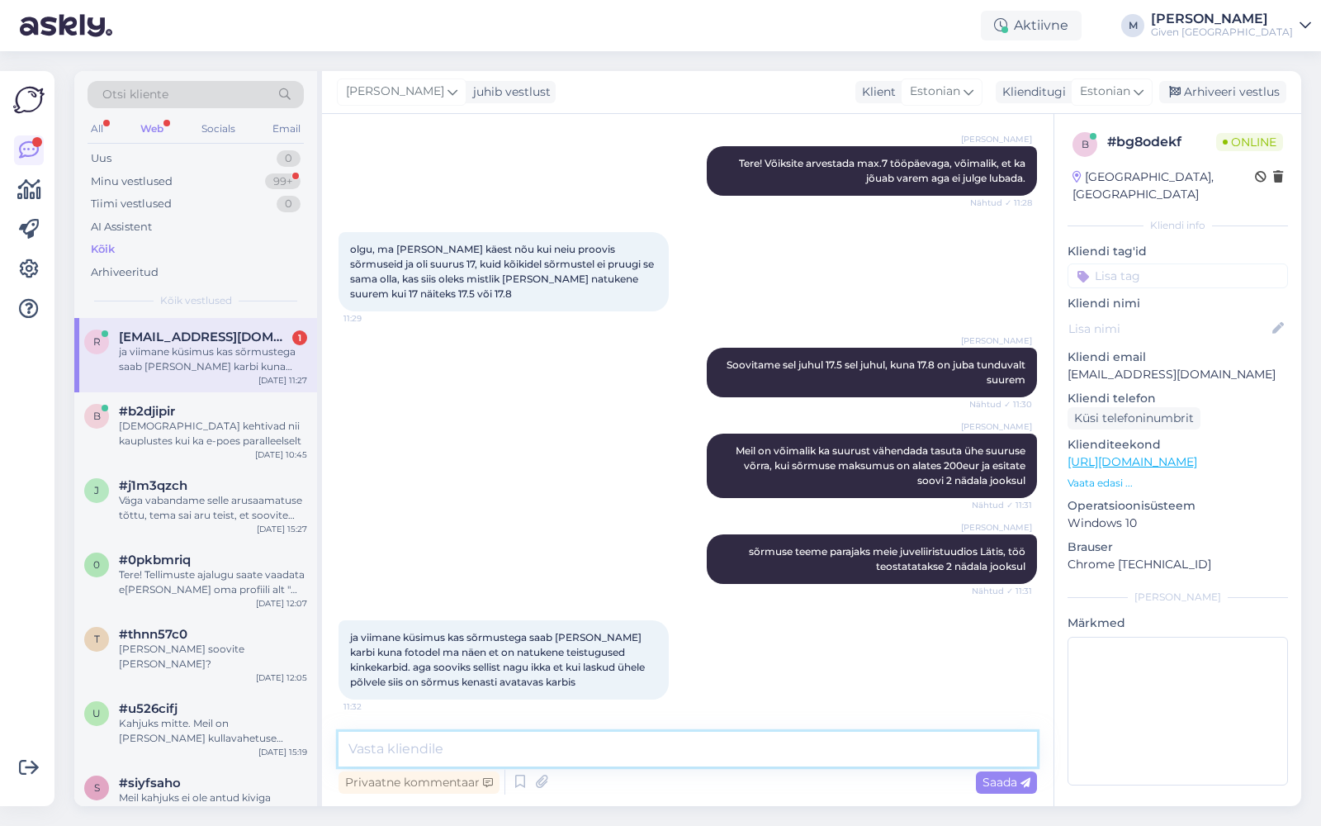 This screenshot has height=826, width=1321. What do you see at coordinates (196, 301) in the screenshot?
I see `span: Kõik vestlused` at bounding box center [196, 301].